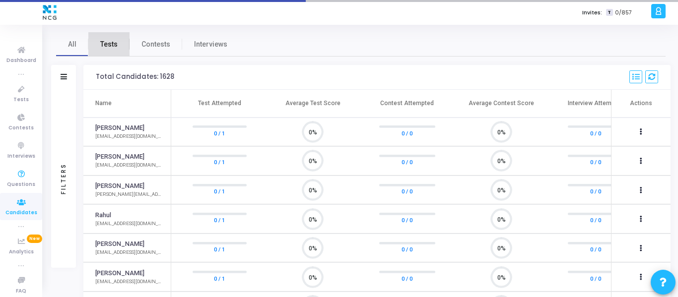 This screenshot has width=678, height=297. What do you see at coordinates (640, 104) in the screenshot?
I see `th: Actions` at bounding box center [640, 104].